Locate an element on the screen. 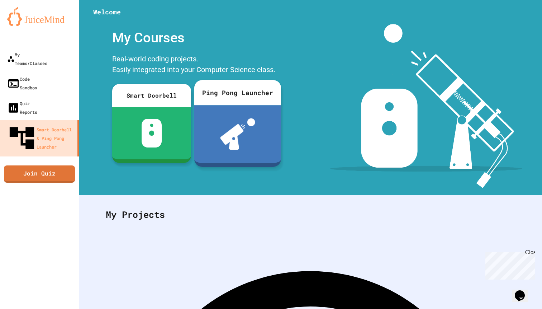  img: logo-orange.svg is located at coordinates (39, 16).